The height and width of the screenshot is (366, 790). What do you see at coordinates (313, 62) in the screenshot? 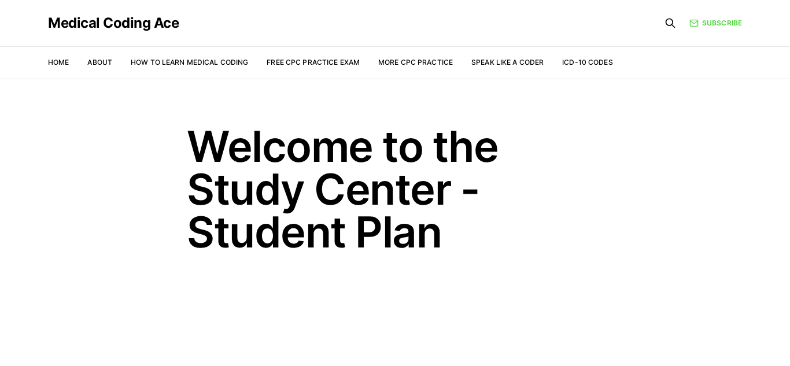
I see `a: Free CPC Practice Exam` at bounding box center [313, 62].